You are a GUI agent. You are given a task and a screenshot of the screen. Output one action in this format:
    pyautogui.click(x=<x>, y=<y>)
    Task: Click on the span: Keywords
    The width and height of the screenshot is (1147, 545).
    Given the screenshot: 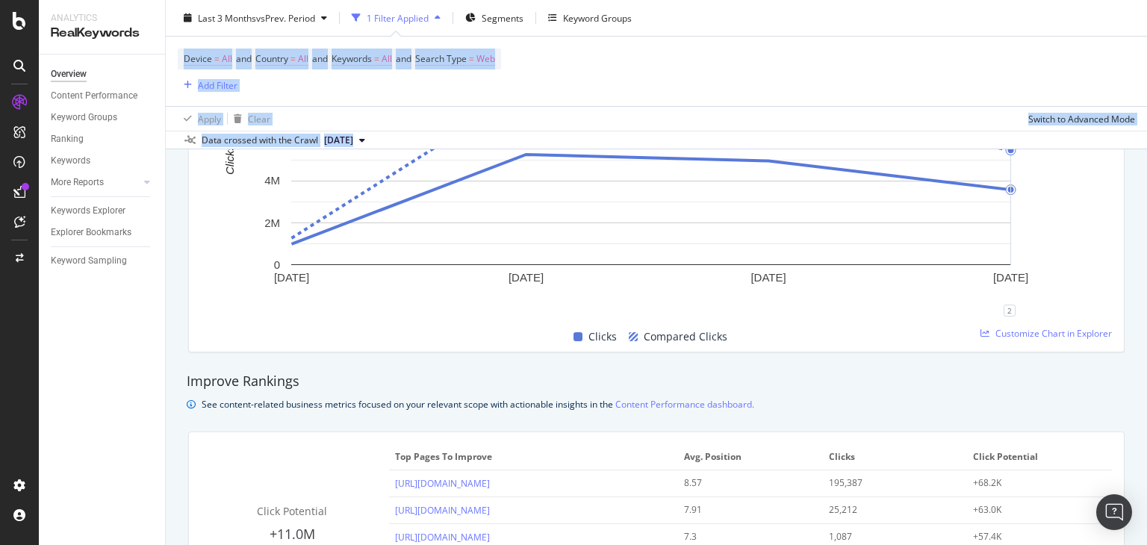 What is the action you would take?
    pyautogui.click(x=352, y=58)
    